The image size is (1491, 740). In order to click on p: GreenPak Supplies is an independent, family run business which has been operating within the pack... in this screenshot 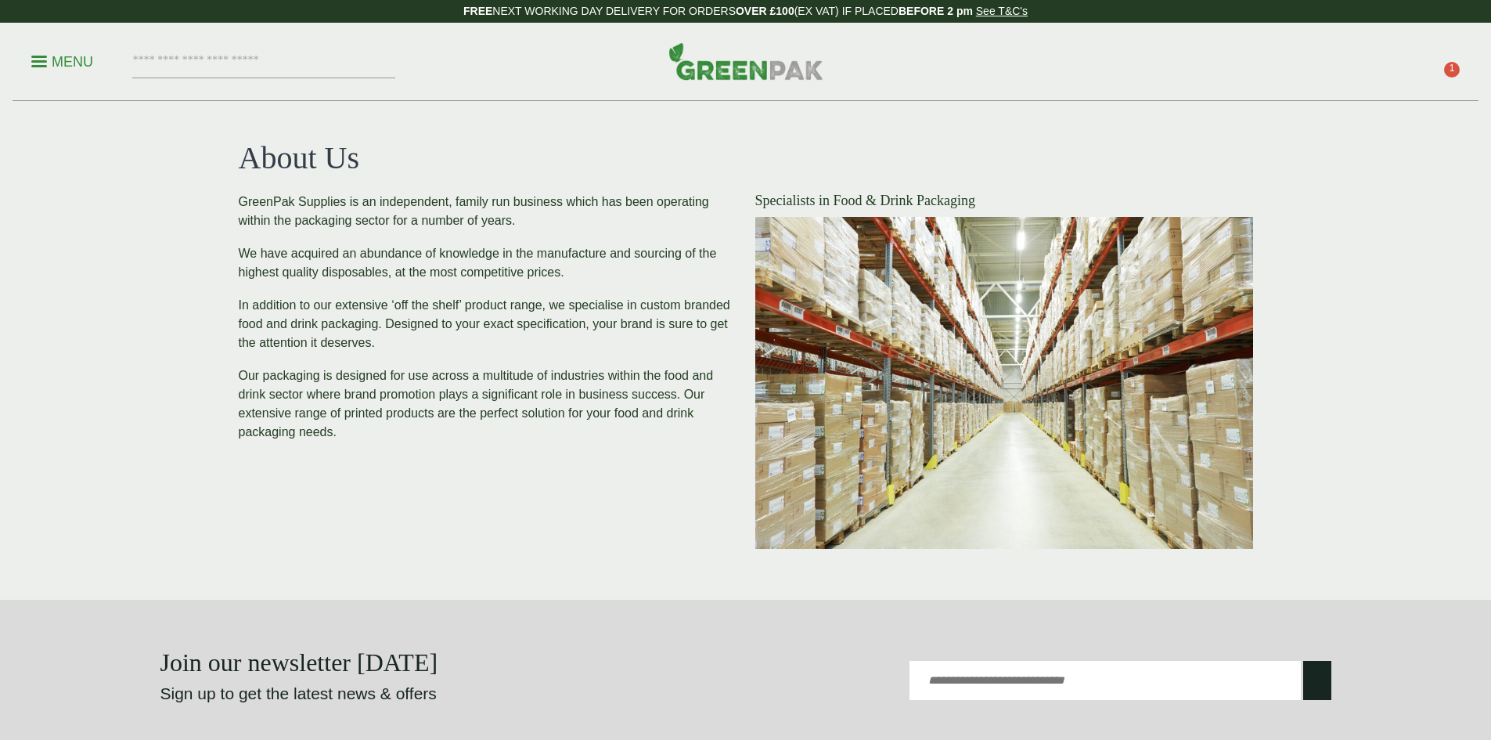, I will do `click(488, 211)`.